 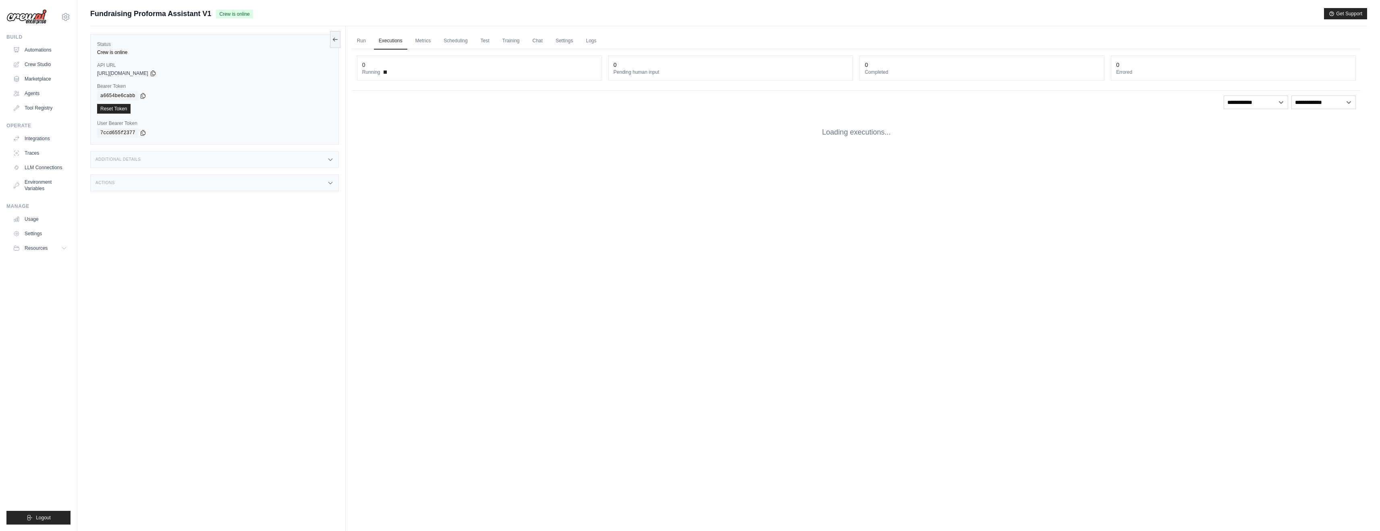 I want to click on a: Chat, so click(x=537, y=41).